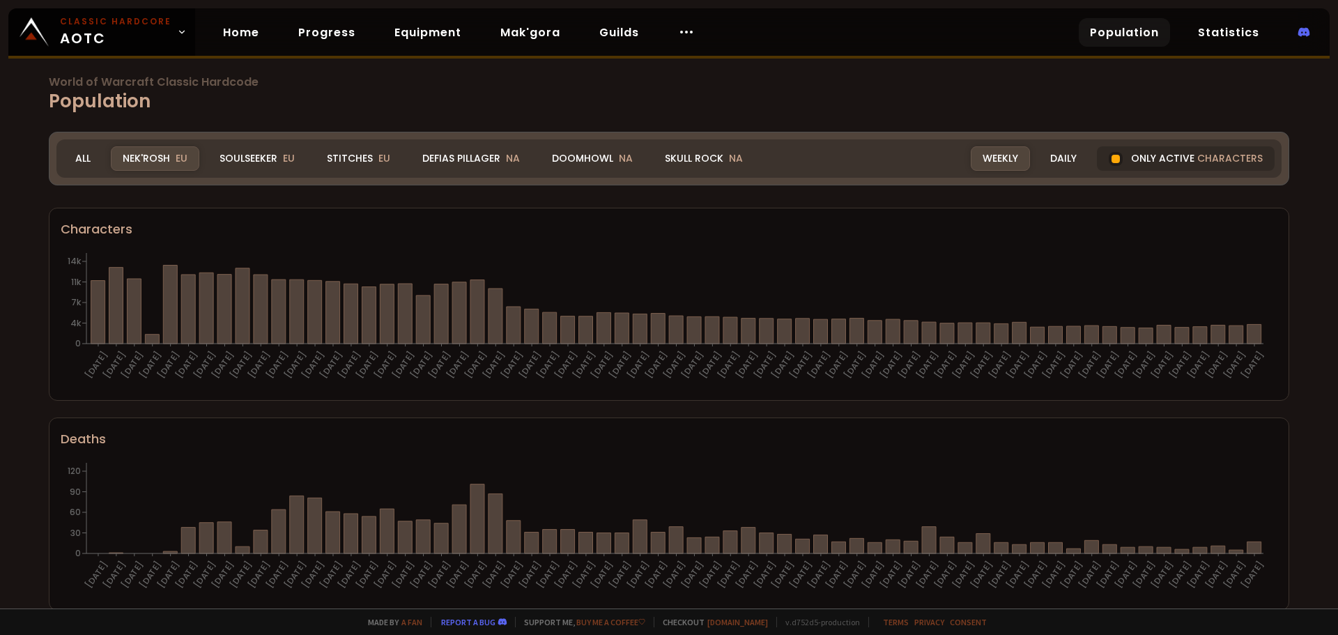 This screenshot has height=635, width=1338. Describe the element at coordinates (116, 32) in the screenshot. I see `span: AOTC` at that location.